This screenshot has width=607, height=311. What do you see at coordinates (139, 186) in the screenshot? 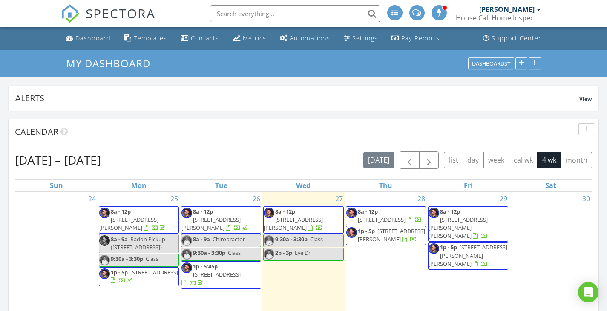
I see `a: Monday` at bounding box center [139, 186].